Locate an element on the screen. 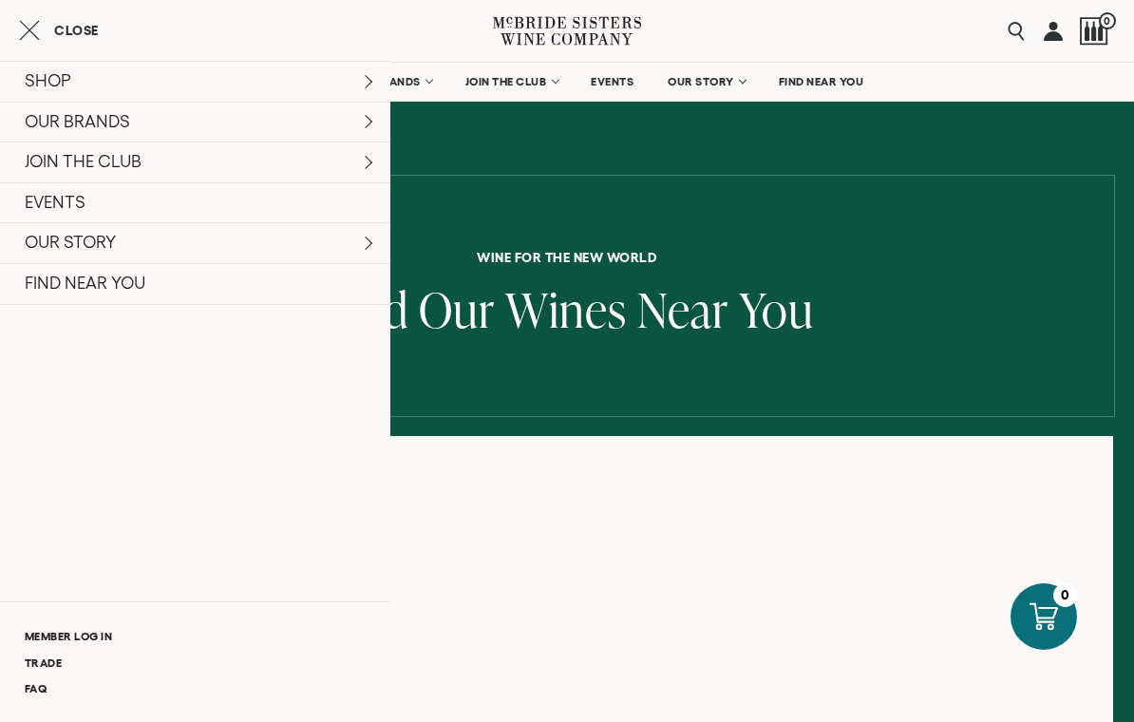 This screenshot has width=1134, height=722. a: JOIN THE CLUB is located at coordinates (511, 82).